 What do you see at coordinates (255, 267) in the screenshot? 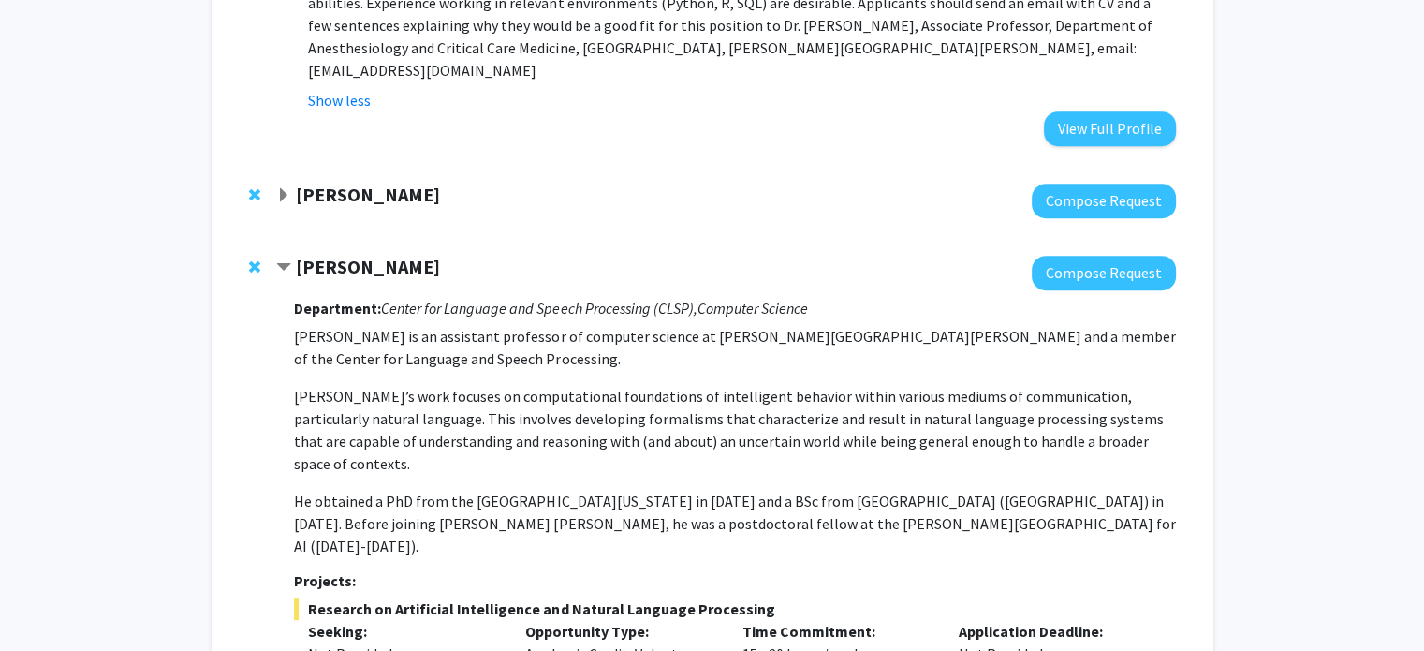
I see `span: Remove Daniel Khashabi from bookmarks` at bounding box center [255, 267].